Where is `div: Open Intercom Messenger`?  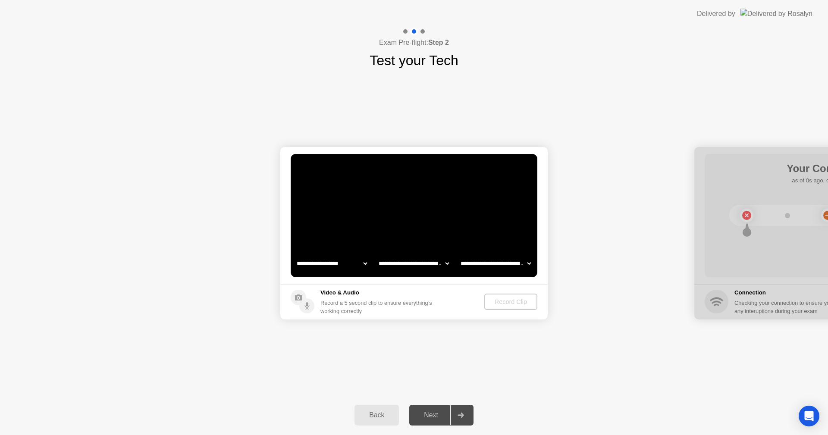 div: Open Intercom Messenger is located at coordinates (809, 416).